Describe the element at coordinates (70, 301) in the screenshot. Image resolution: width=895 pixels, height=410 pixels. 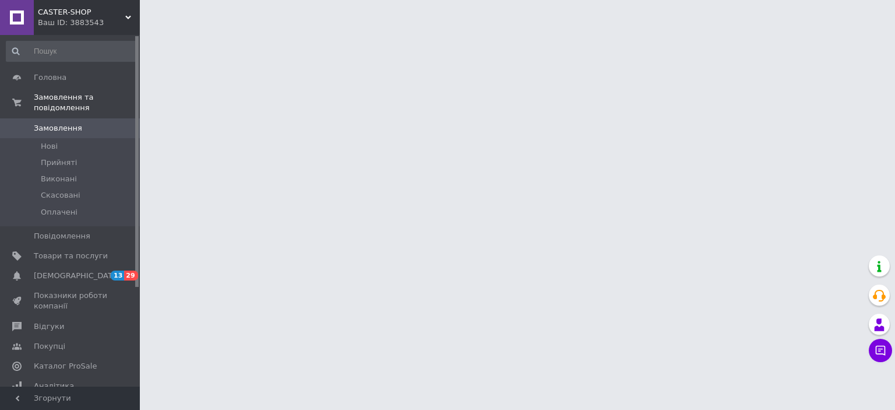
I see `span: Показники роботи компанії` at that location.